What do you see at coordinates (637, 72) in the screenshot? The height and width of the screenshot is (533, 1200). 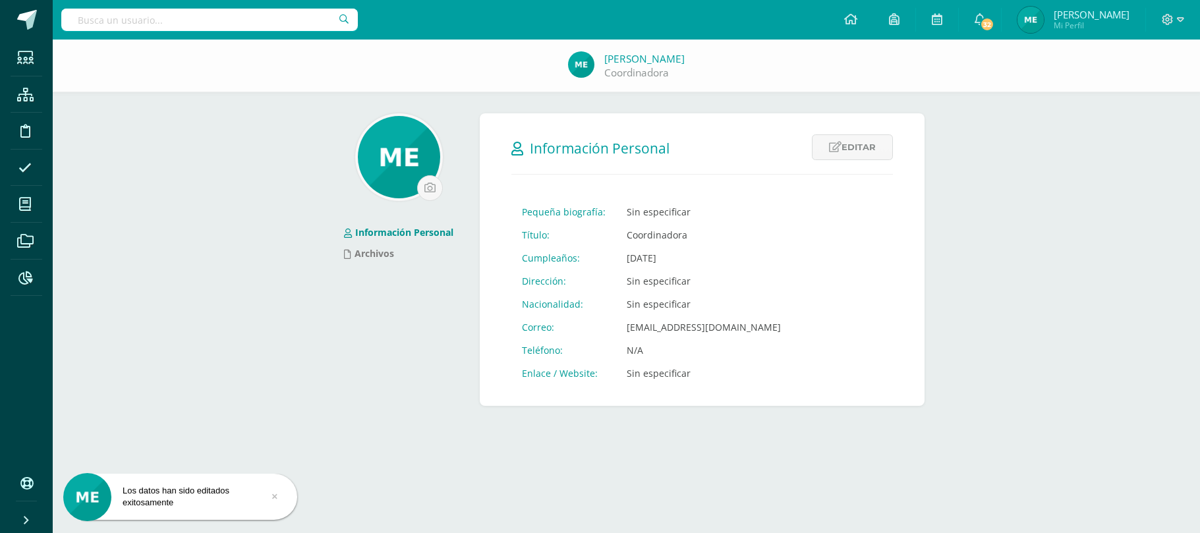 I see `a: Coordinadora` at bounding box center [637, 72].